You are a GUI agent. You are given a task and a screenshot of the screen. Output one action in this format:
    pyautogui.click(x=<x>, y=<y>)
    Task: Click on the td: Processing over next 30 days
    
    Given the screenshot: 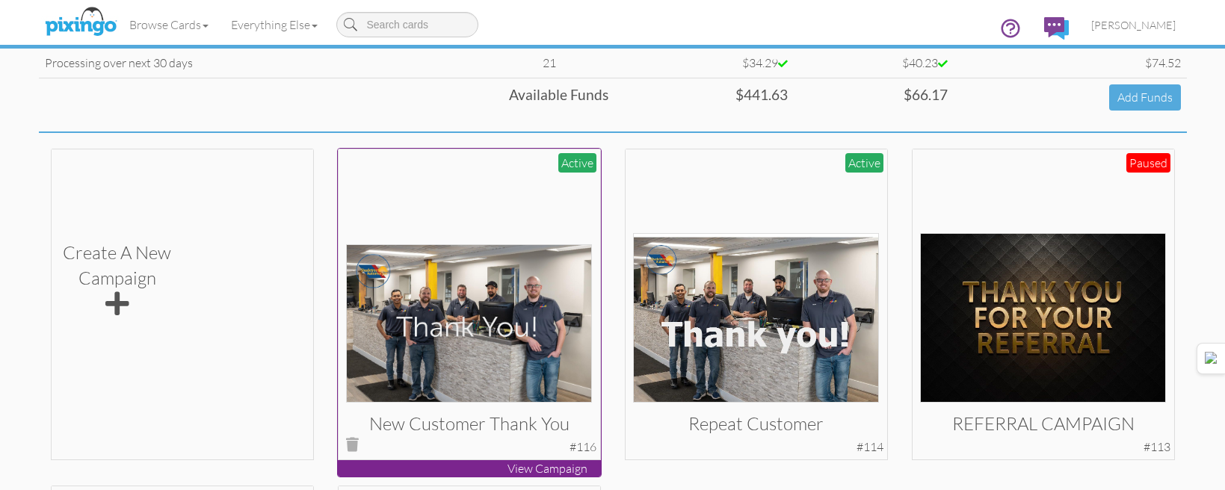 What is the action you would take?
    pyautogui.click(x=261, y=63)
    